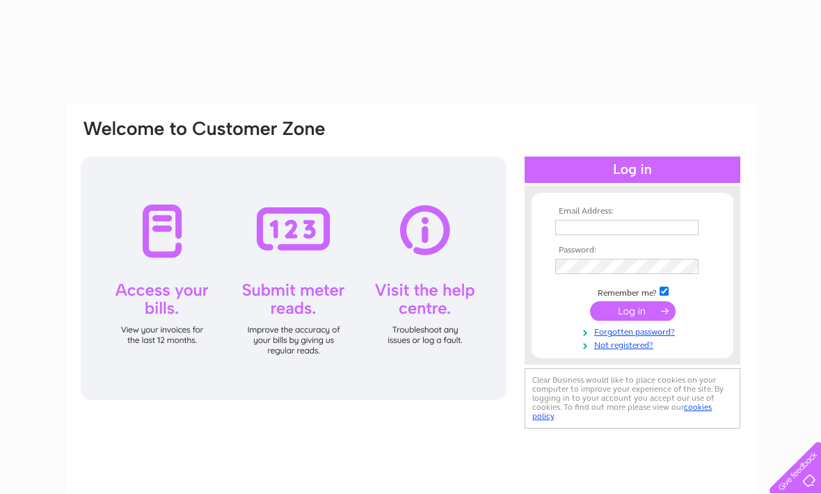 The image size is (821, 494). I want to click on th: Email Address:, so click(633, 212).